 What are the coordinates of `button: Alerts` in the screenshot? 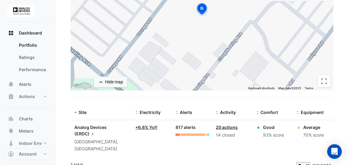 It's located at (28, 84).